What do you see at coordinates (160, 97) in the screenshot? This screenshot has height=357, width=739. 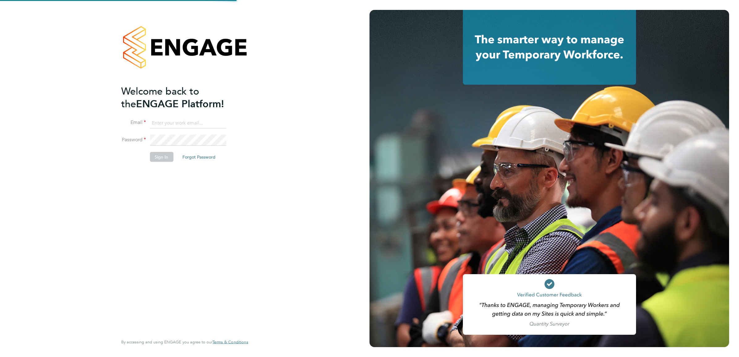 I see `span: Welcome back to the` at bounding box center [160, 97].